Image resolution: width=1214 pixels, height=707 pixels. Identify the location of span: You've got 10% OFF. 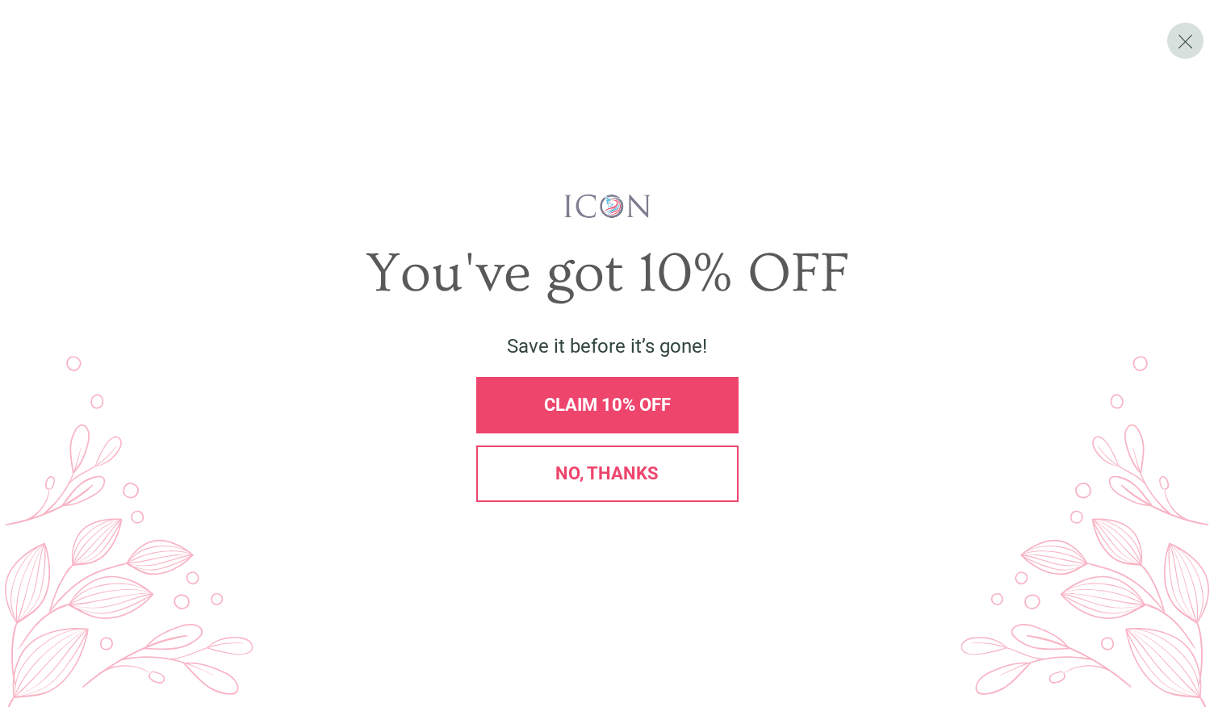
(607, 274).